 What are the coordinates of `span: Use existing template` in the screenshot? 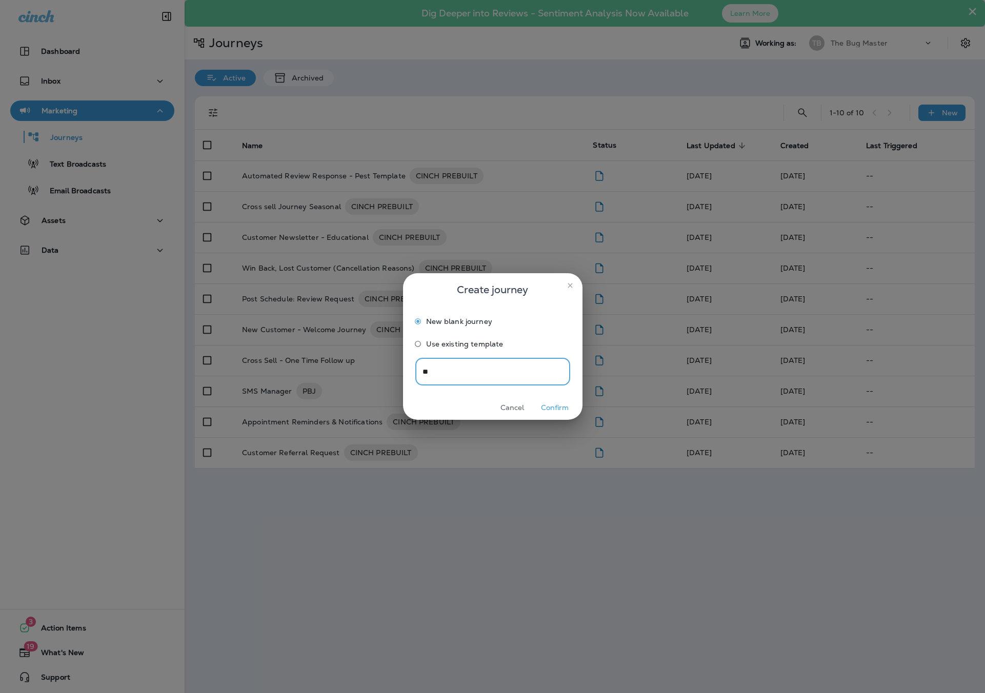 It's located at (465, 344).